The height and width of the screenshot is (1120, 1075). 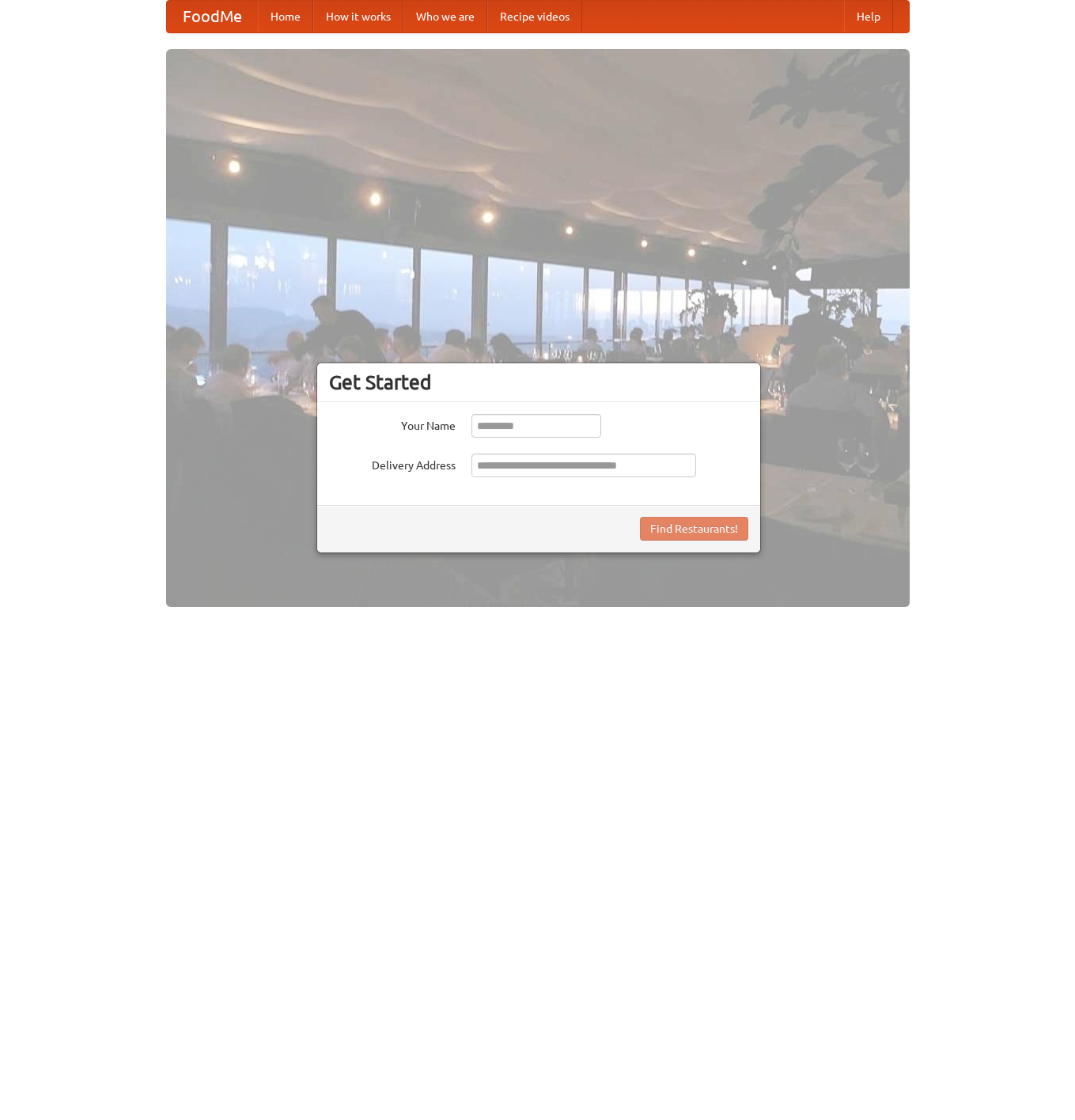 What do you see at coordinates (212, 16) in the screenshot?
I see `a: FoodMe` at bounding box center [212, 16].